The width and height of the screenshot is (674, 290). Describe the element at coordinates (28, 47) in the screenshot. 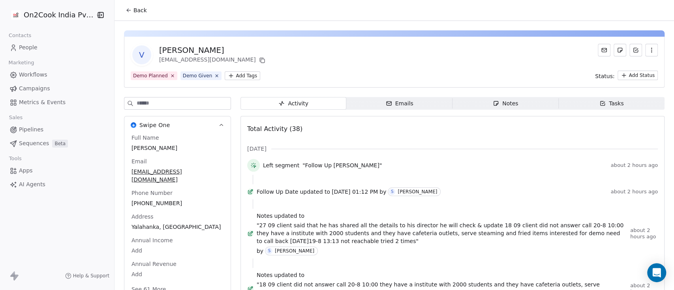

I see `span: People` at that location.